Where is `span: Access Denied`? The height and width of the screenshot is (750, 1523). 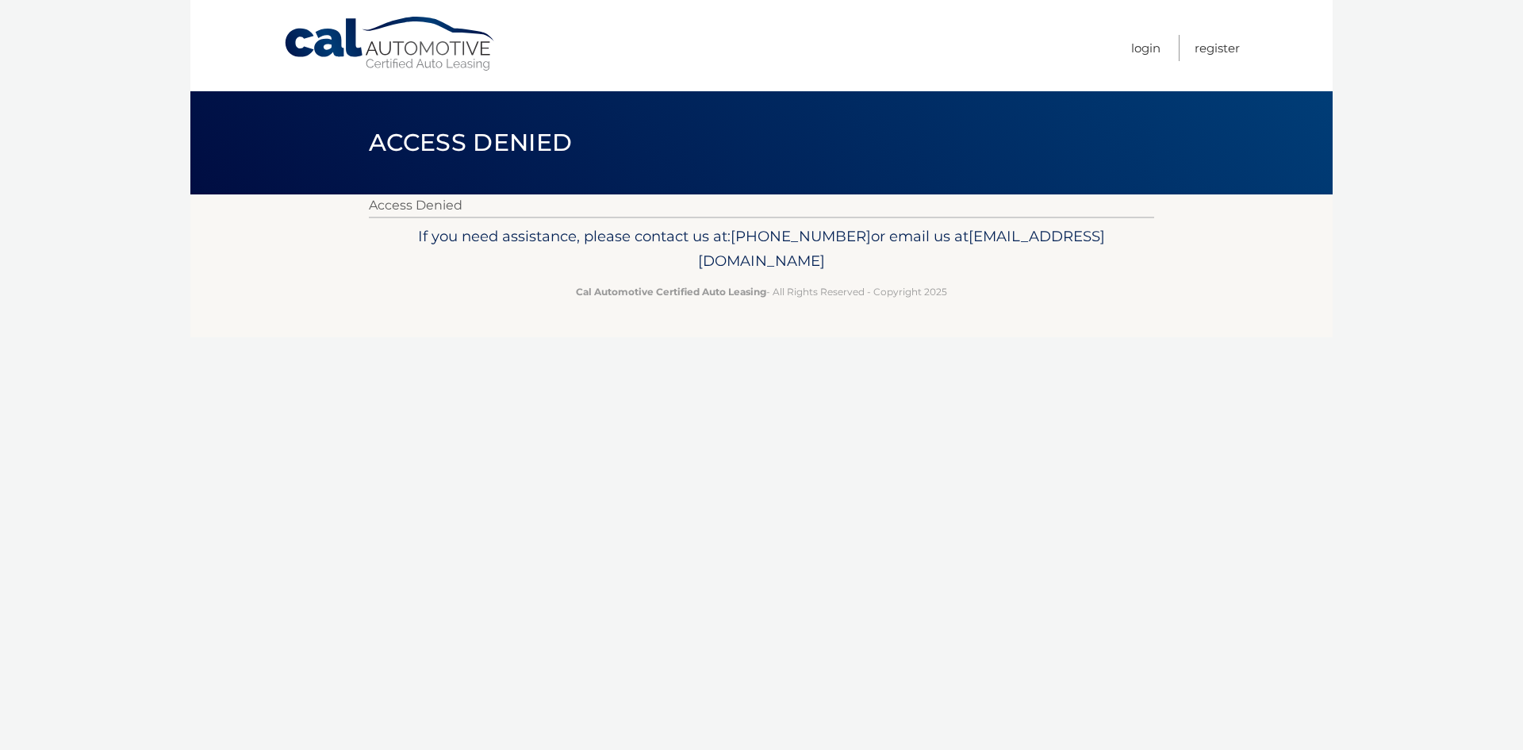
span: Access Denied is located at coordinates (470, 142).